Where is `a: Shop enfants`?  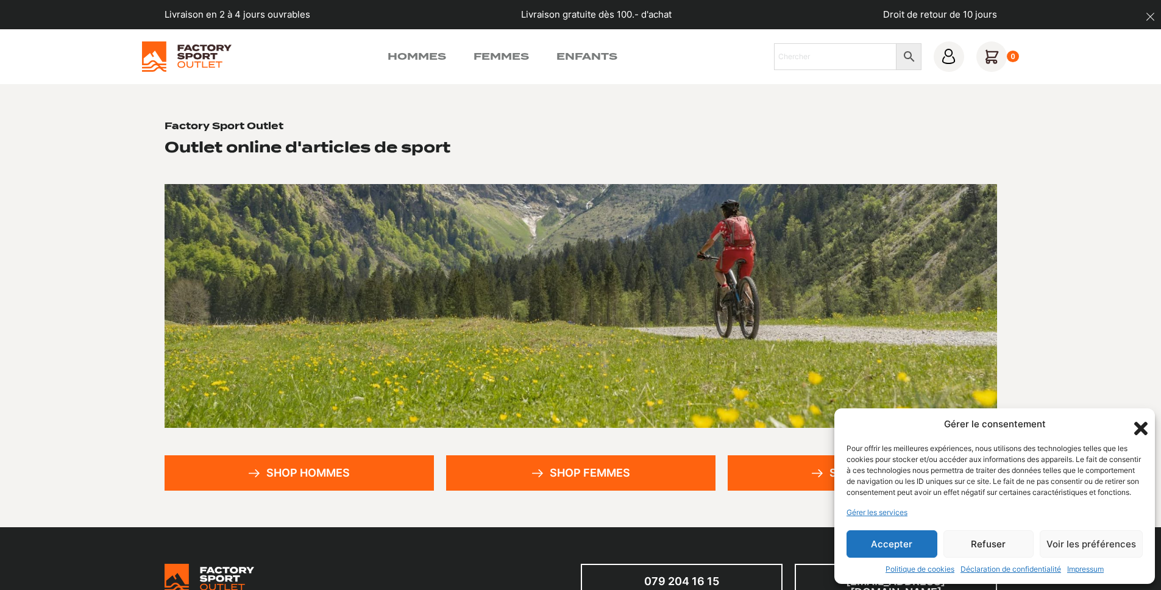
a: Shop enfants is located at coordinates (862, 473).